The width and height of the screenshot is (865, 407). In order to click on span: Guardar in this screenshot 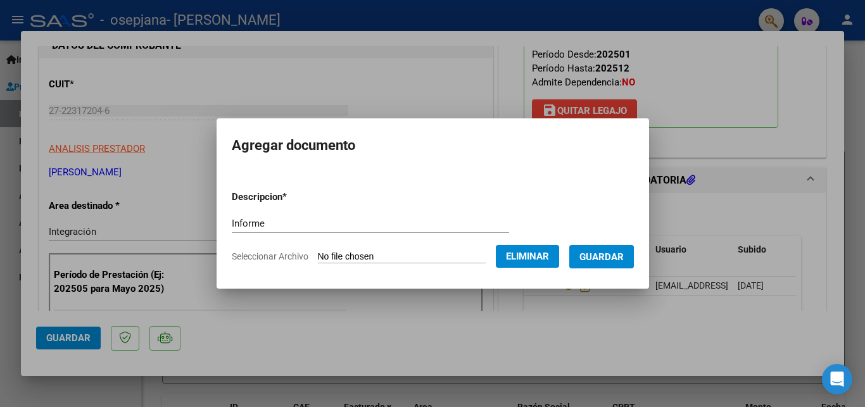, I will do `click(602, 257)`.